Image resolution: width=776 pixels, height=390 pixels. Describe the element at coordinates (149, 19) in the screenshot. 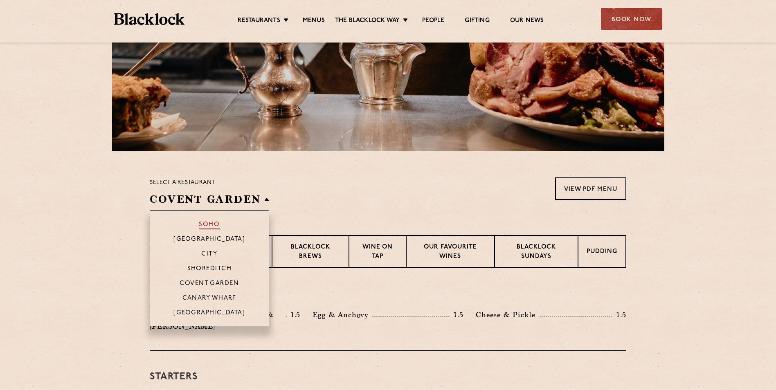

I see `img: BL_Textured_Logo-footer-cropped.svg` at that location.